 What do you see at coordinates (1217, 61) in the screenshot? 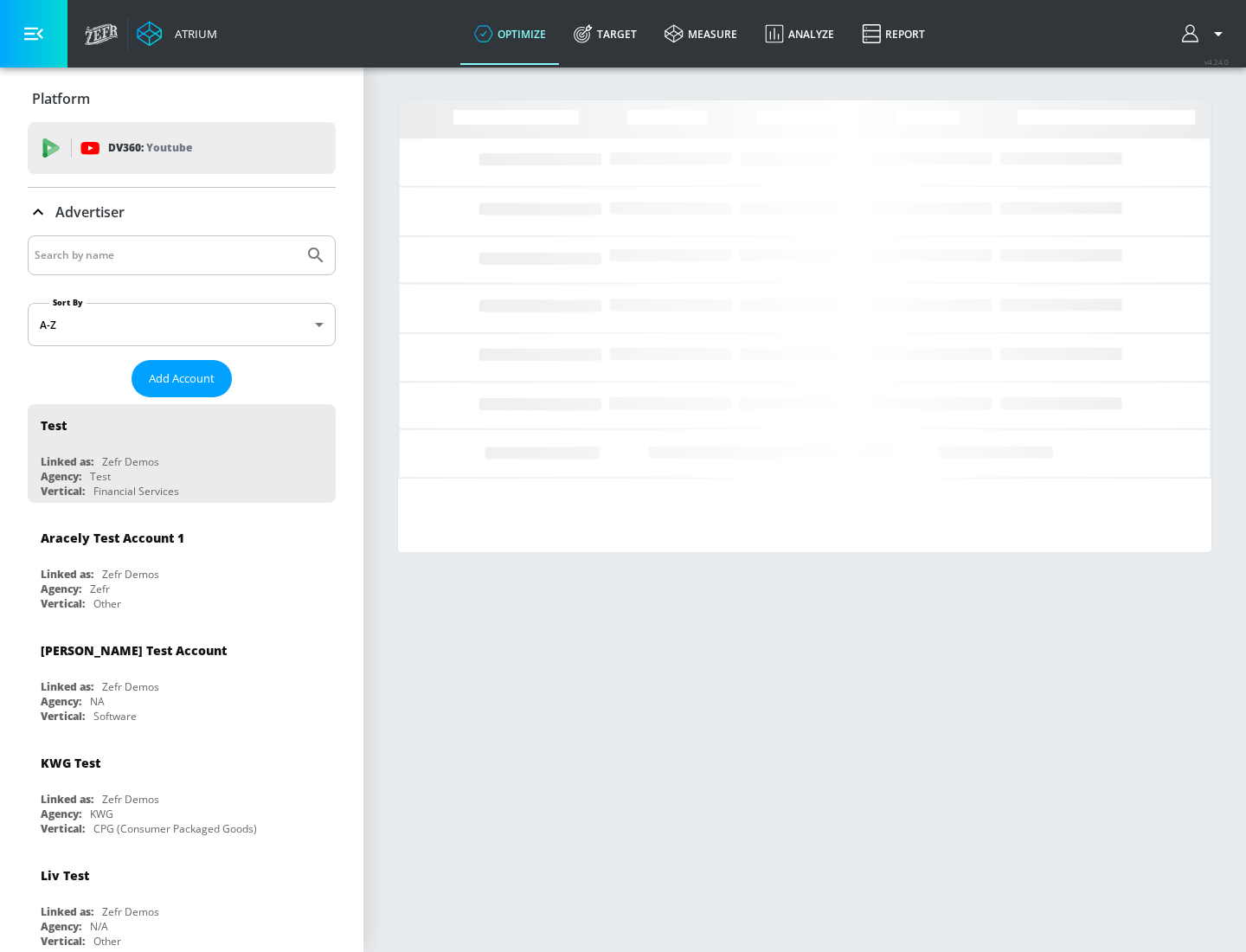
I see `span: v 4.24.0` at bounding box center [1217, 61].